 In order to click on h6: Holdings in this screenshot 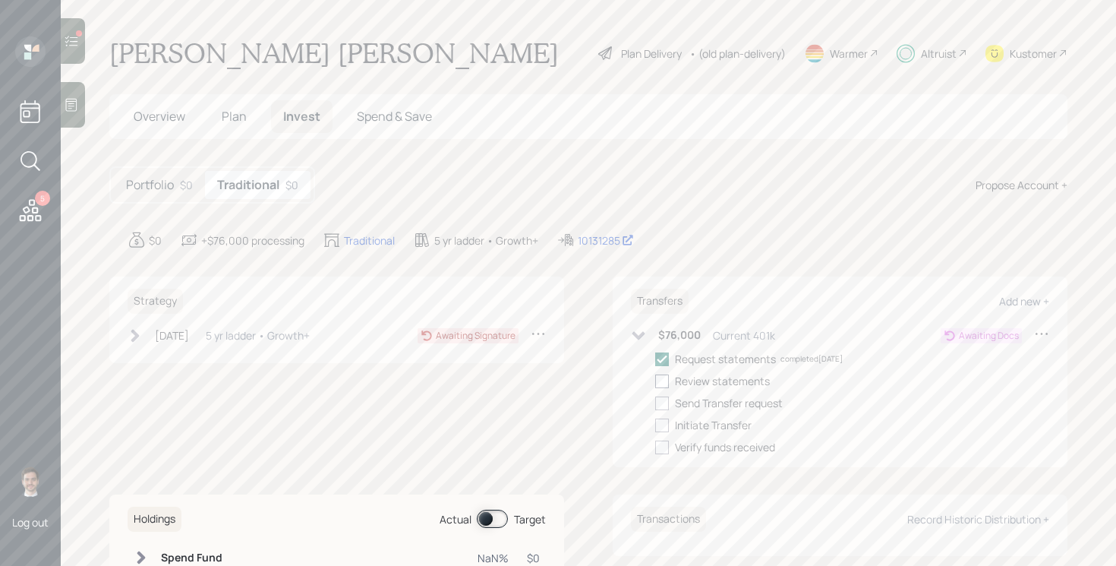, I will do `click(154, 518)`.